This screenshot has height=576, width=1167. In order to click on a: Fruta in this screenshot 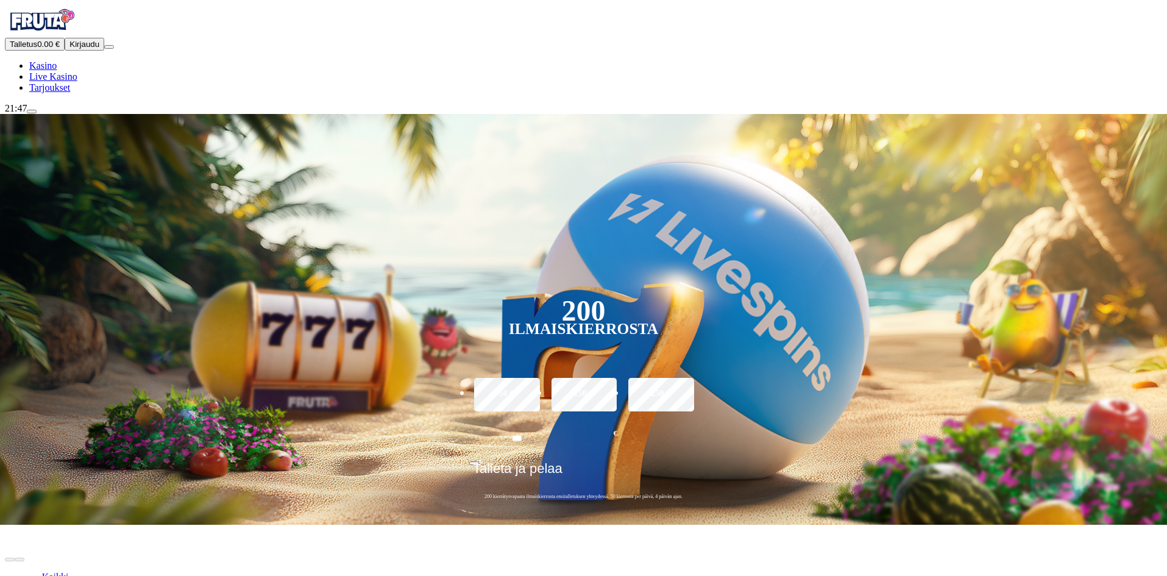, I will do `click(41, 32)`.